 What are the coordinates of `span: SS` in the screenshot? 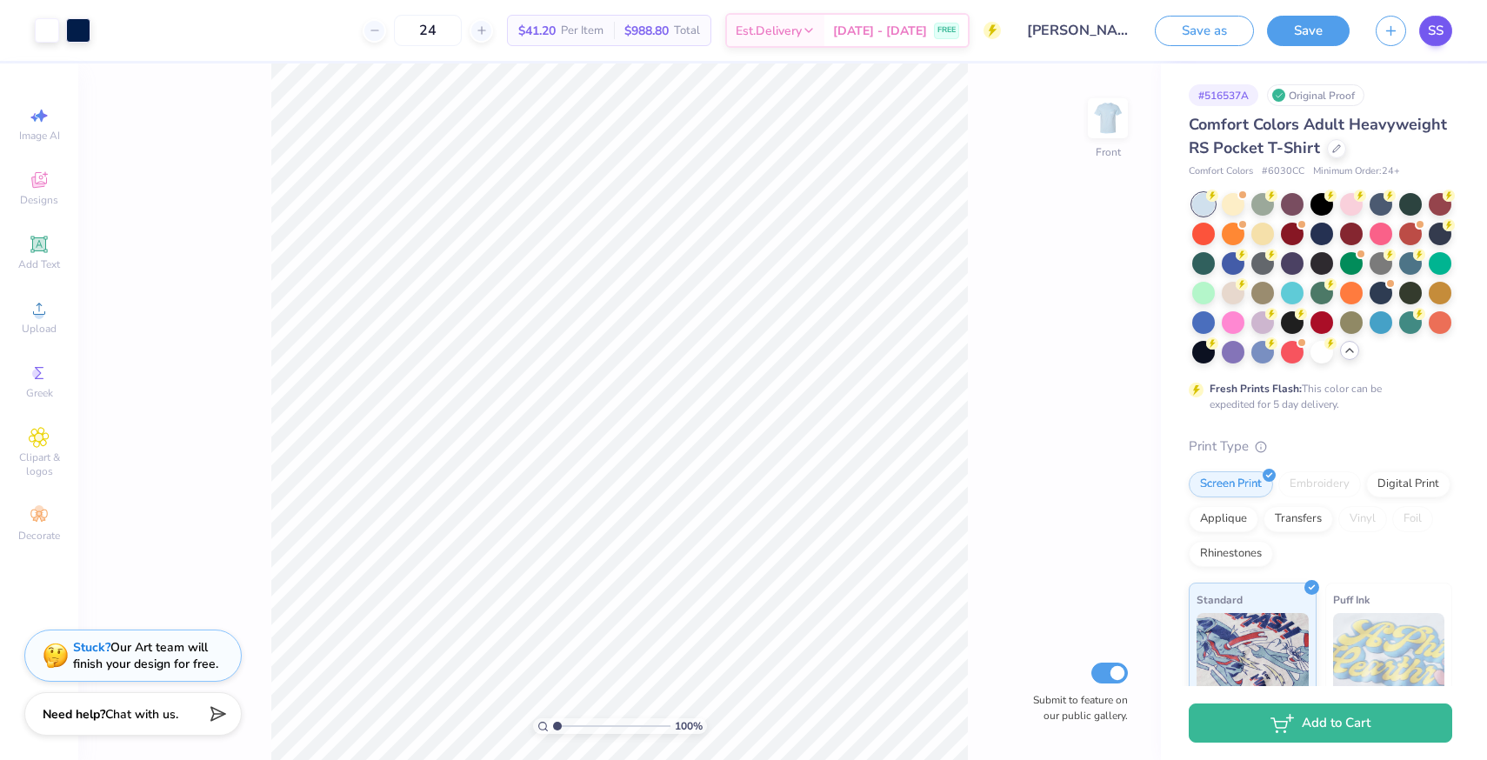 It's located at (1435, 30).